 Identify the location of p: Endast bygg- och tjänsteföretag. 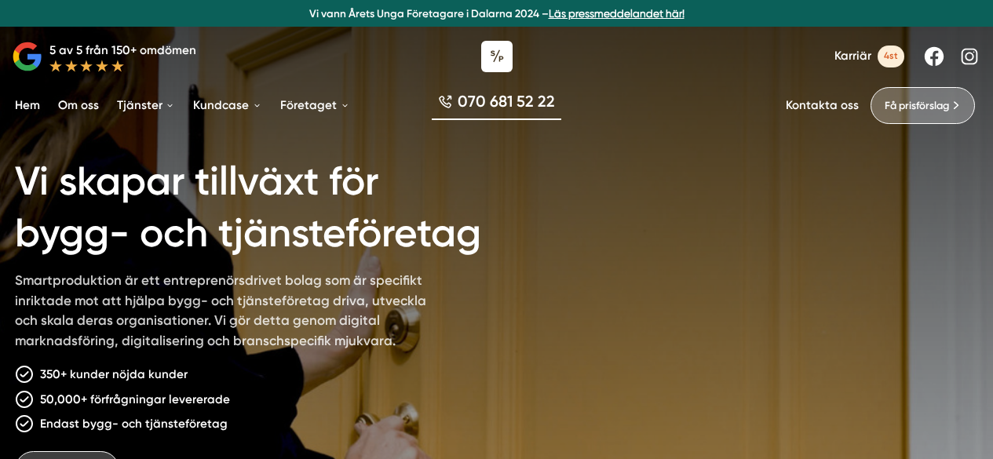
(133, 424).